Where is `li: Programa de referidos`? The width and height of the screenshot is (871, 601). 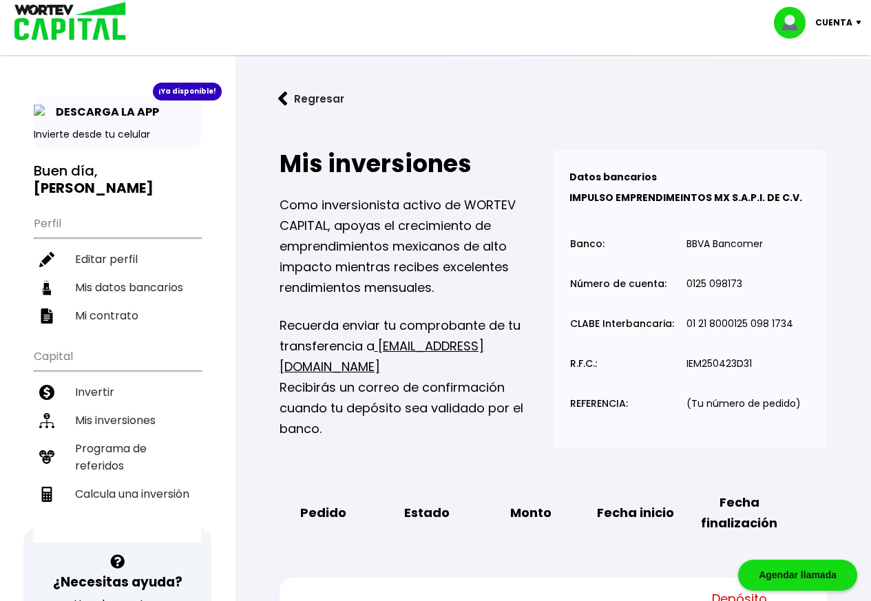 li: Programa de referidos is located at coordinates (117, 457).